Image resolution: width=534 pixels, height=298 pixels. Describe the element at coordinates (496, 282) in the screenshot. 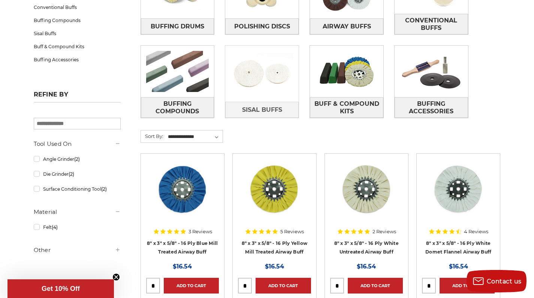

I see `button: Contact us` at that location.